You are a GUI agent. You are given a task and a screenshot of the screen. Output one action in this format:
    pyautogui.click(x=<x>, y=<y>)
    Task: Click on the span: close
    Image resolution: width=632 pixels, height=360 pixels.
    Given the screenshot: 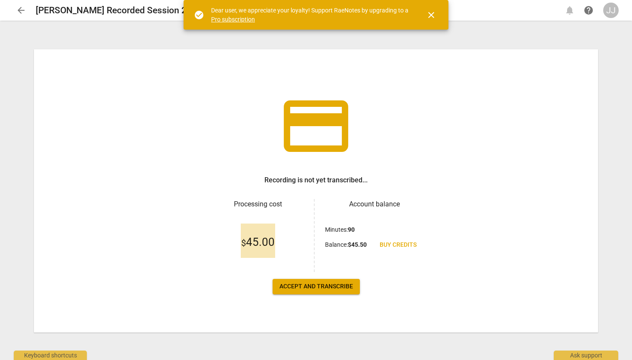 What is the action you would take?
    pyautogui.click(x=431, y=15)
    